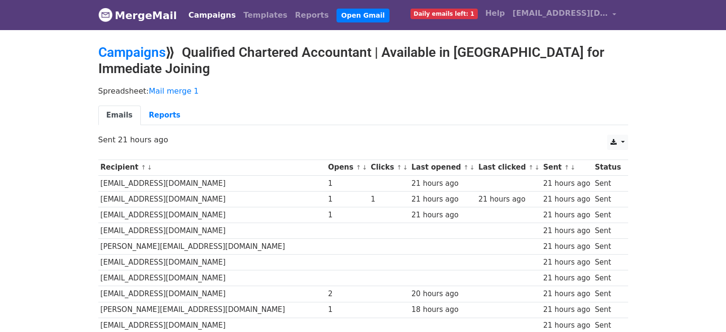  I want to click on div: Chat Widget, so click(702, 309).